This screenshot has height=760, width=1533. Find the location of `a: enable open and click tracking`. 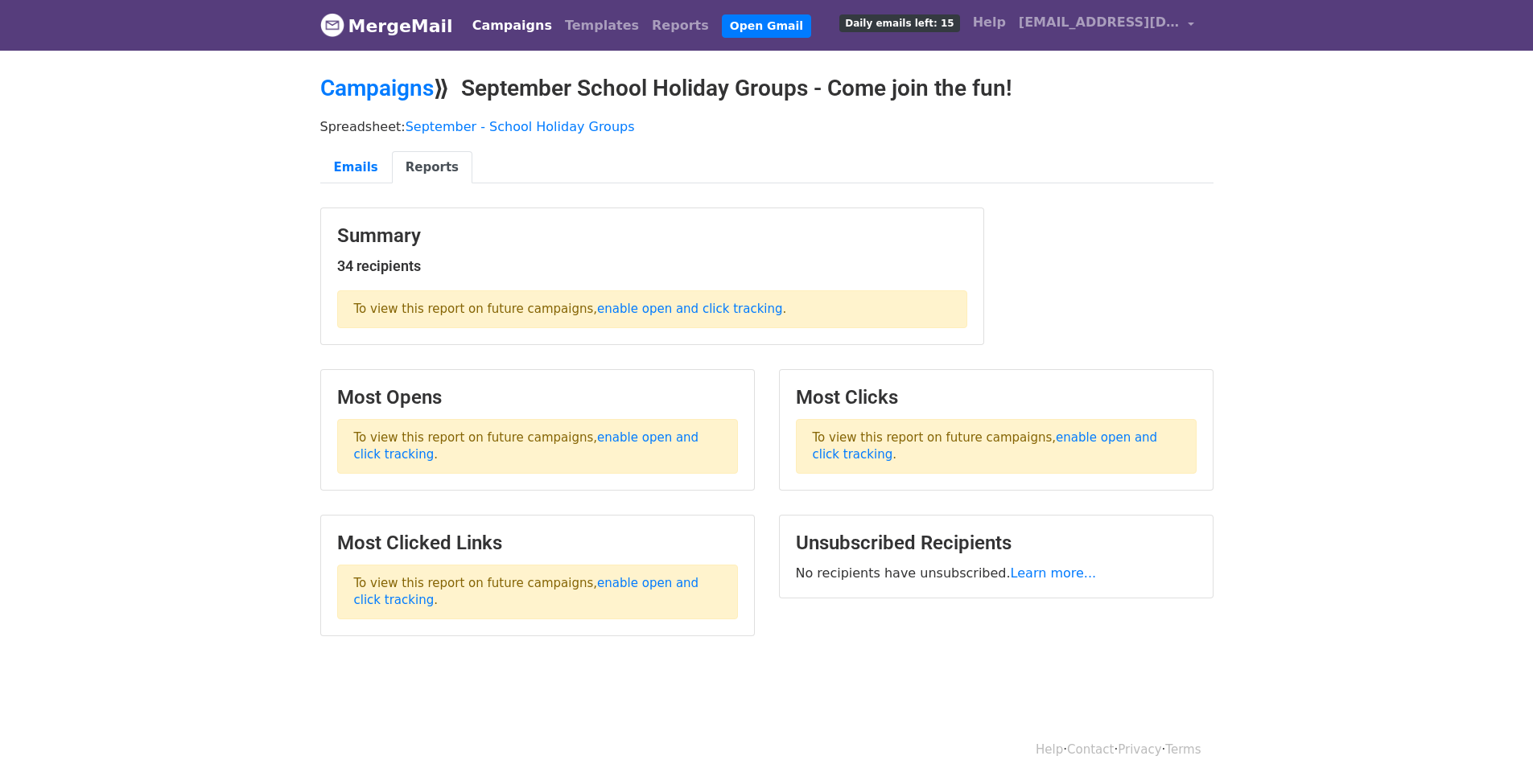

a: enable open and click tracking is located at coordinates (690, 309).